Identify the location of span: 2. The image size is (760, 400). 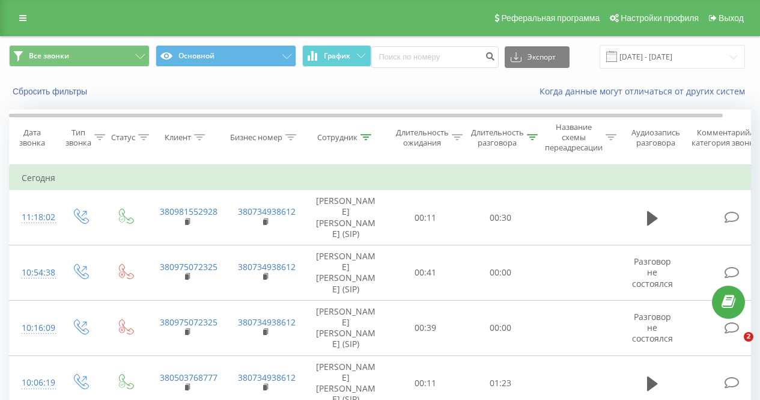
(749, 337).